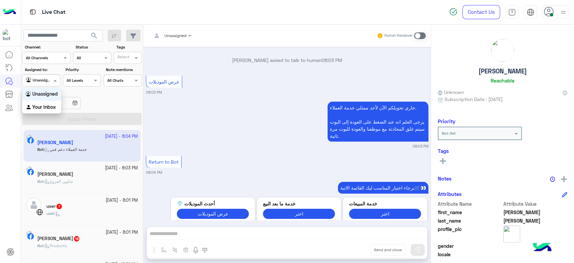  Describe the element at coordinates (45, 94) in the screenshot. I see `b: Unassigned` at that location.